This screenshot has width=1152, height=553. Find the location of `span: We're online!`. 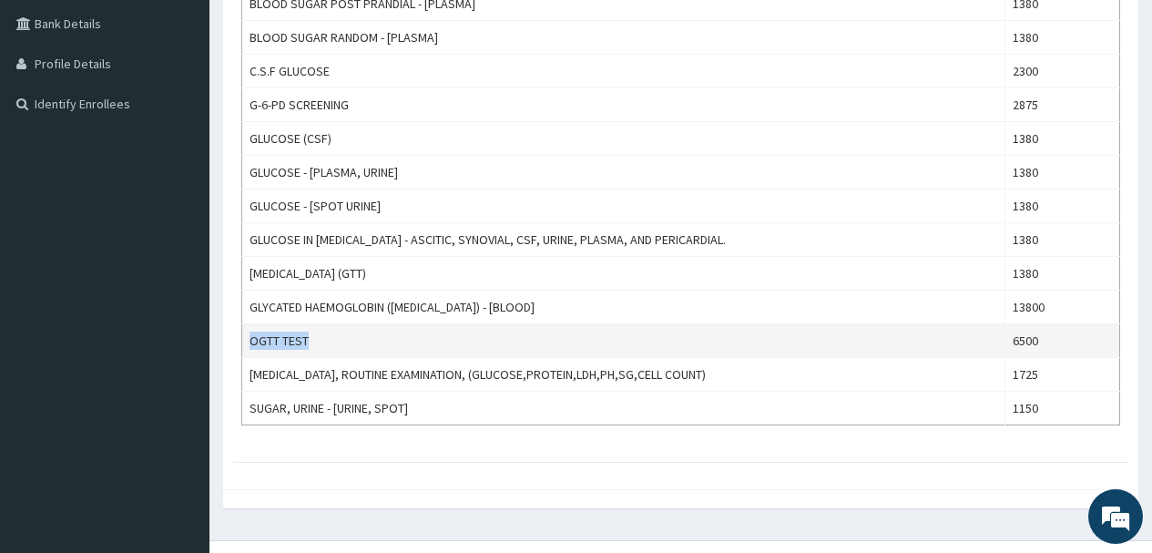

span: We're online! is located at coordinates (178, 254).